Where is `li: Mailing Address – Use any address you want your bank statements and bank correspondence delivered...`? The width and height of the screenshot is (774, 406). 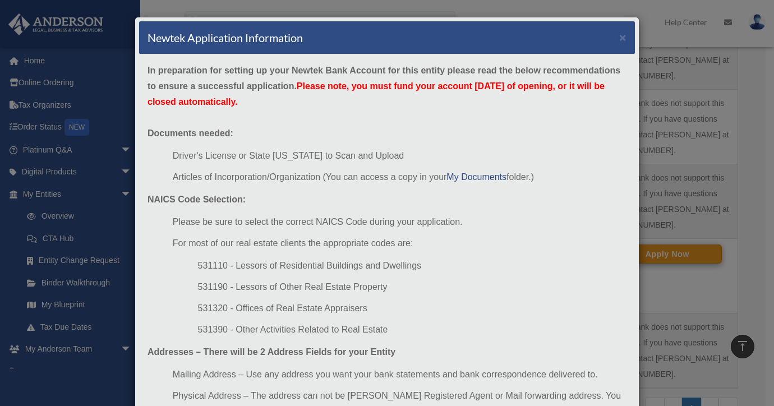 li: Mailing Address – Use any address you want your bank statements and bank correspondence delivered... is located at coordinates (399, 375).